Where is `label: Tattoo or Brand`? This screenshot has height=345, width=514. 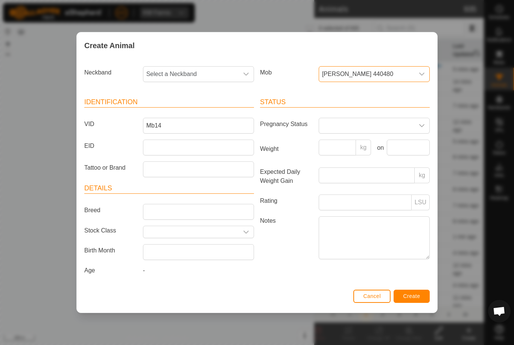 label: Tattoo or Brand is located at coordinates (111, 168).